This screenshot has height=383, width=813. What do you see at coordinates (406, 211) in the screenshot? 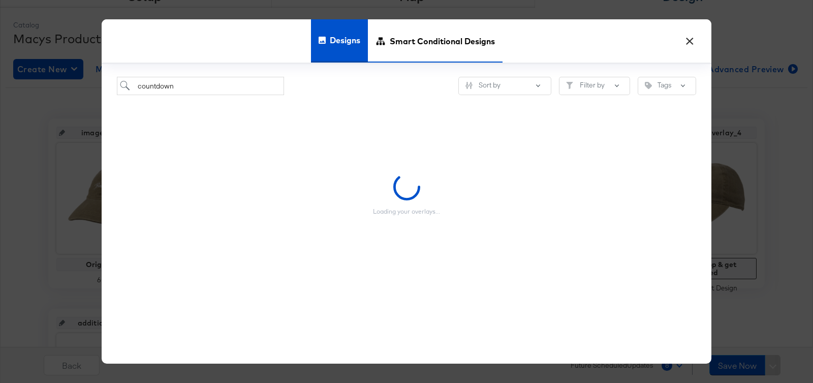
I see `div: Loading your overlays...` at bounding box center [406, 211].